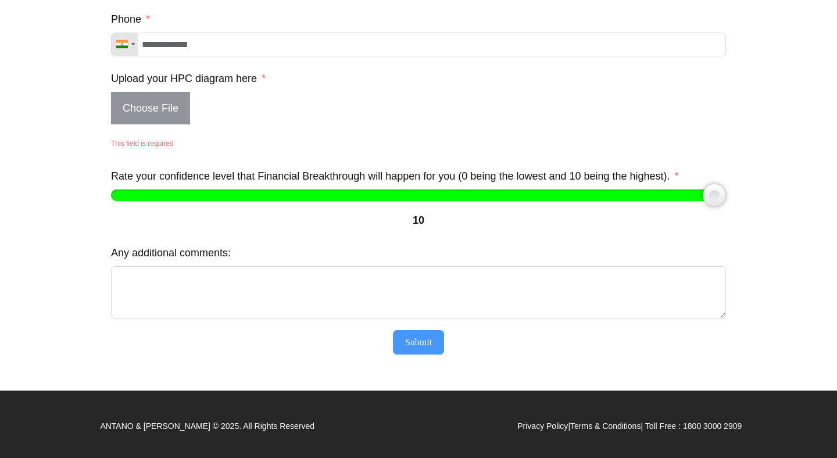 The height and width of the screenshot is (458, 837). Describe the element at coordinates (418, 292) in the screenshot. I see `textarea: Any additional comments:` at that location.